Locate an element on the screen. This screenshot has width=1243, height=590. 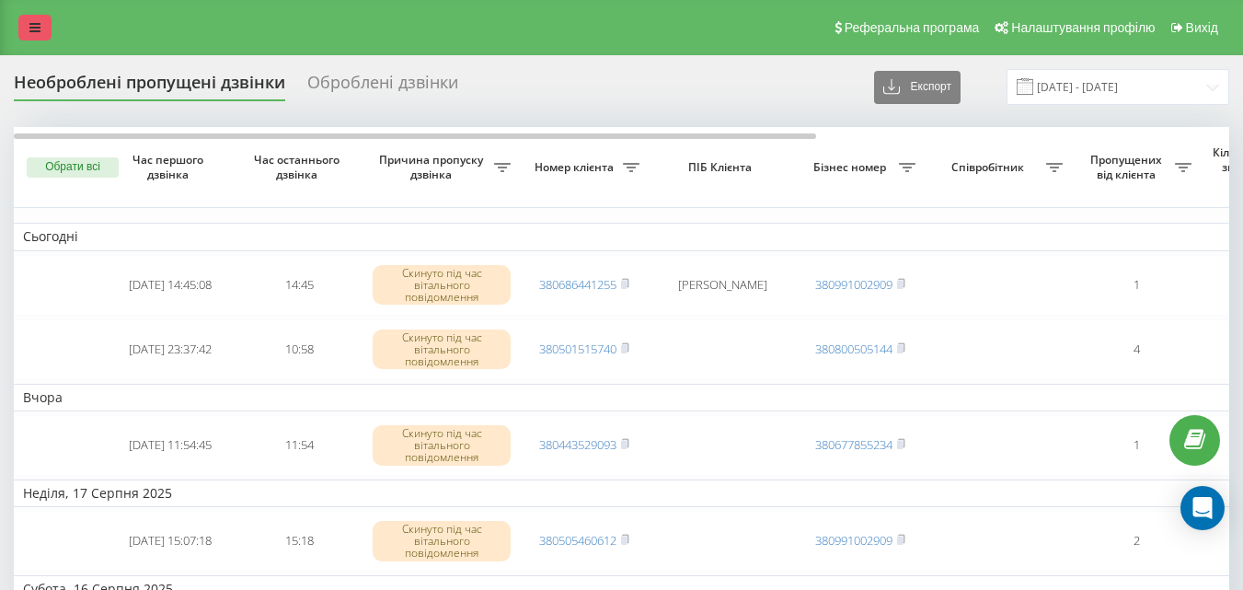
span: Бізнес номер is located at coordinates (852, 167).